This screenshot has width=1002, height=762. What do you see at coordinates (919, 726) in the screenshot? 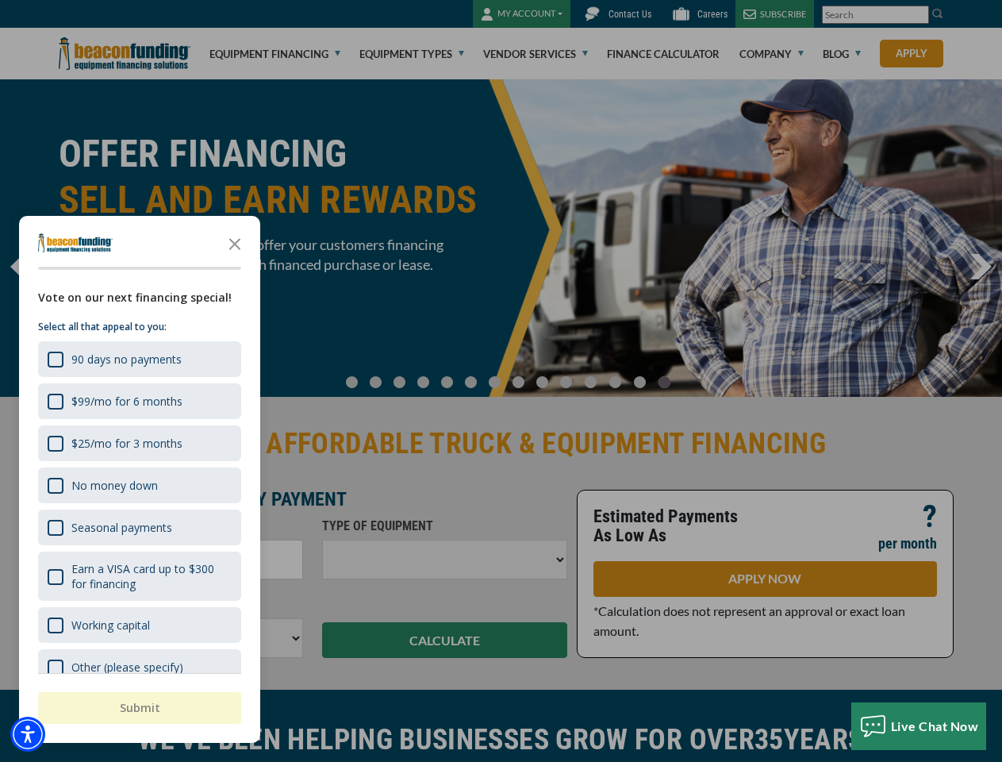
I see `button: Live Chat Now` at bounding box center [919, 726].